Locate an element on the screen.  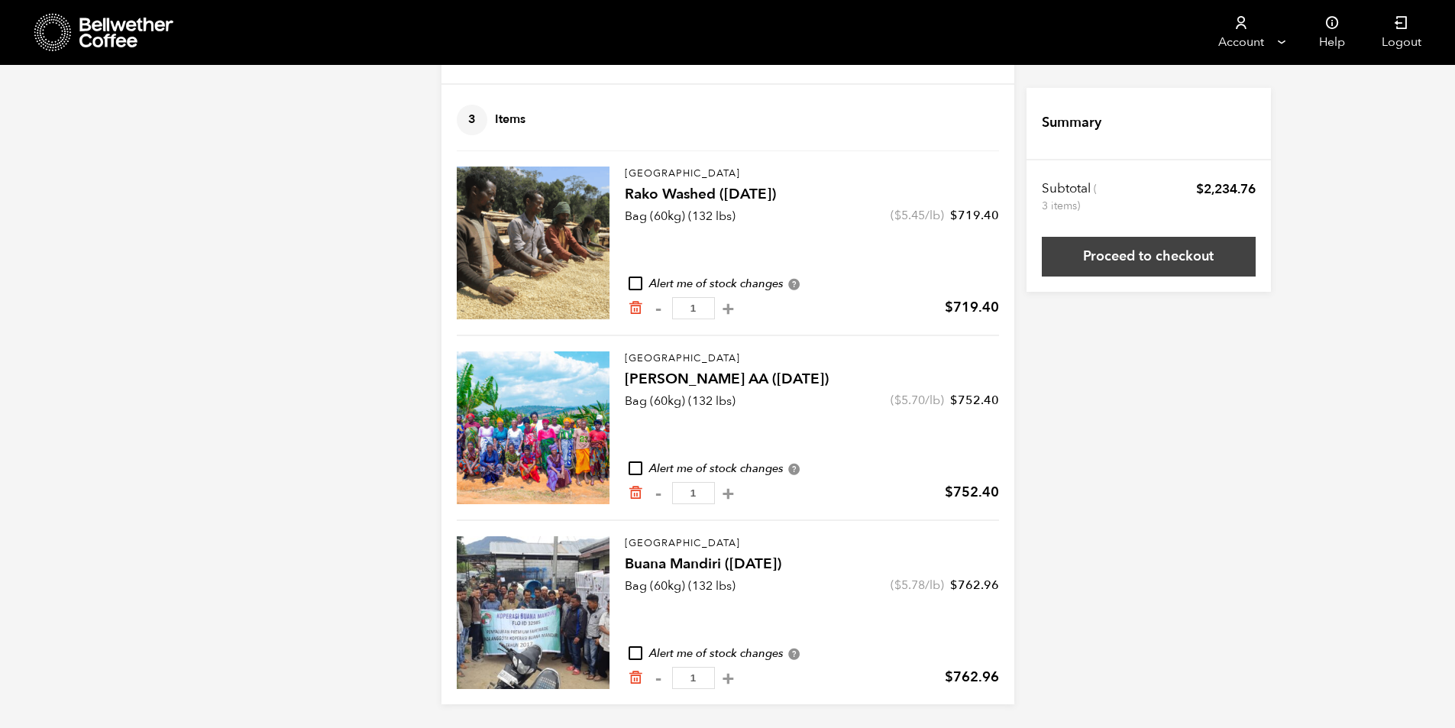
a: Proceed to checkout is located at coordinates (1149, 257).